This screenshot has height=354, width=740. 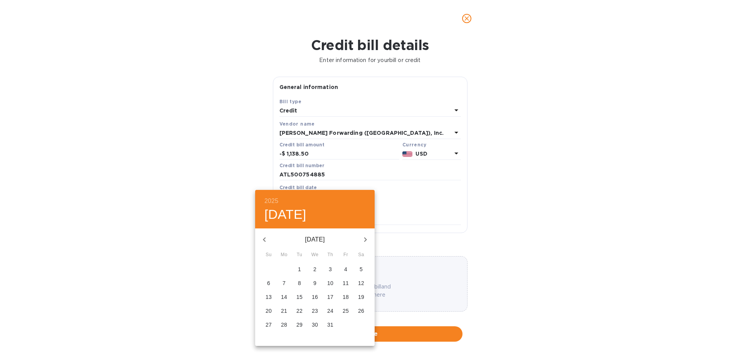 I want to click on p: 12, so click(x=361, y=283).